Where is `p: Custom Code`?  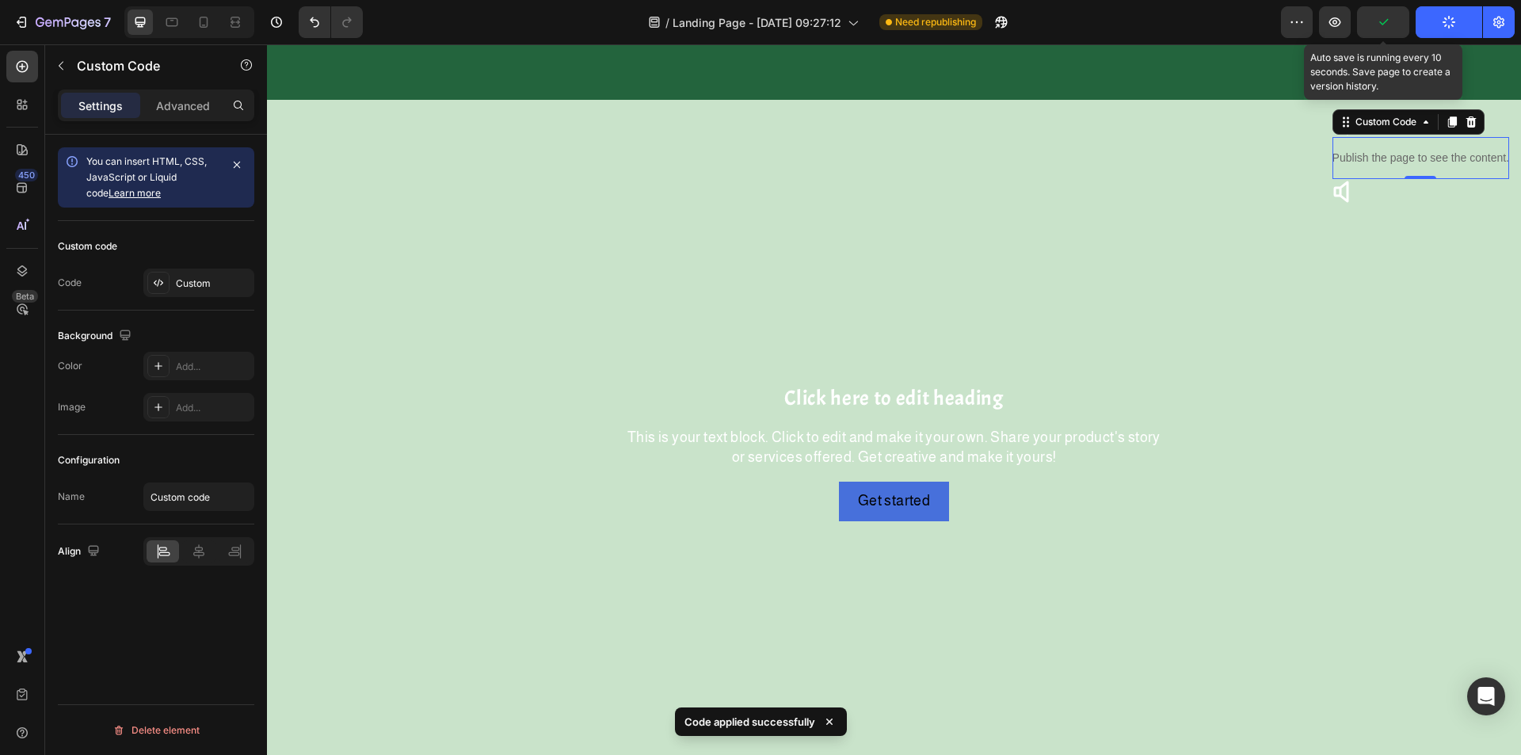
p: Custom Code is located at coordinates (144, 66).